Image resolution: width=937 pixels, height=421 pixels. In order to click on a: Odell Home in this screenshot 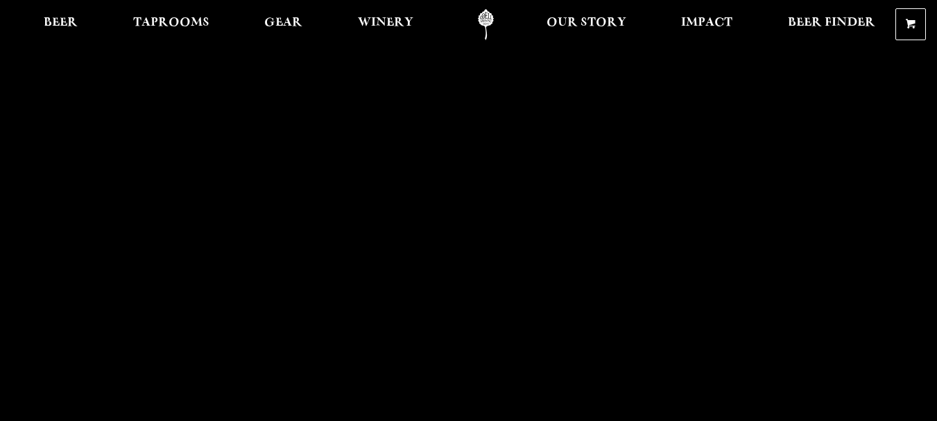, I will do `click(486, 24)`.